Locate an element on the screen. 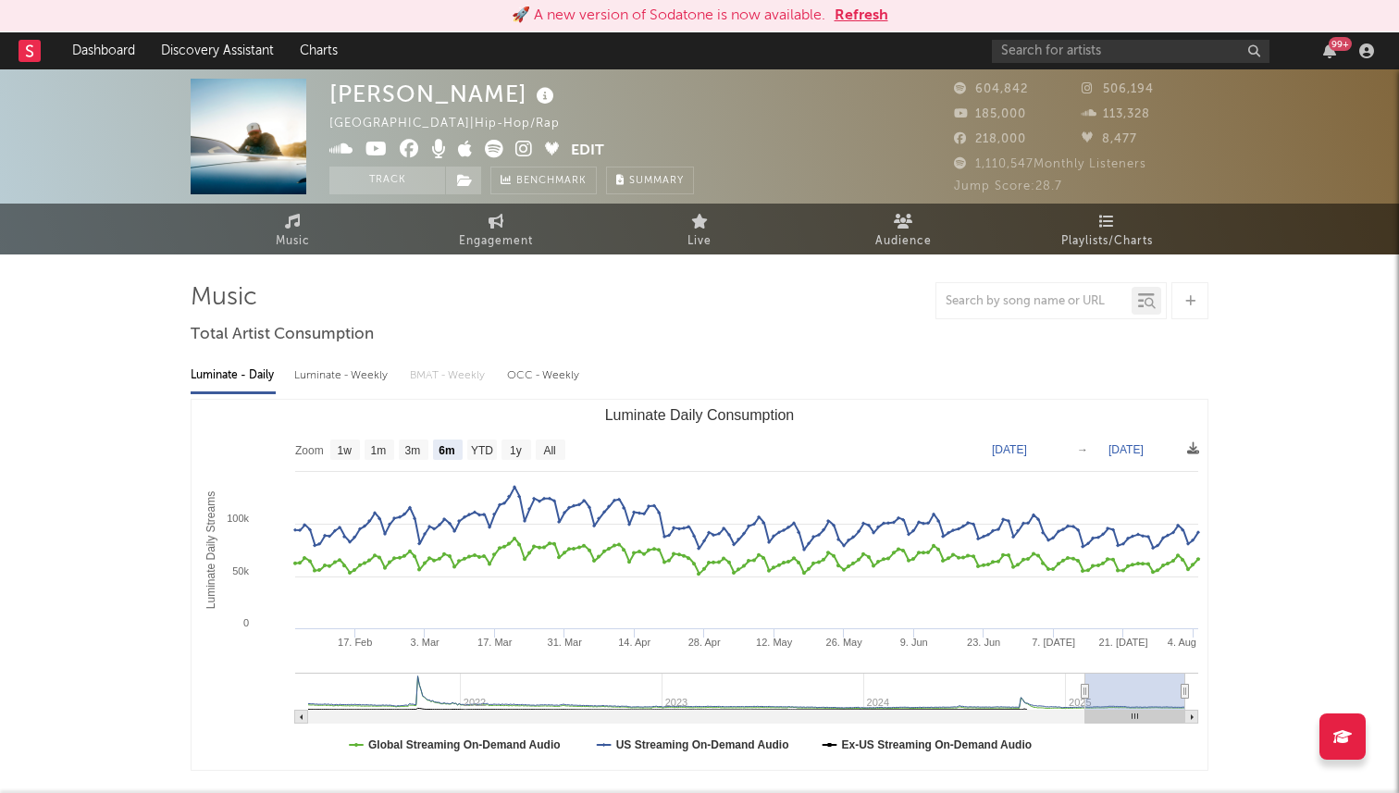  text: 1y is located at coordinates (515, 451).